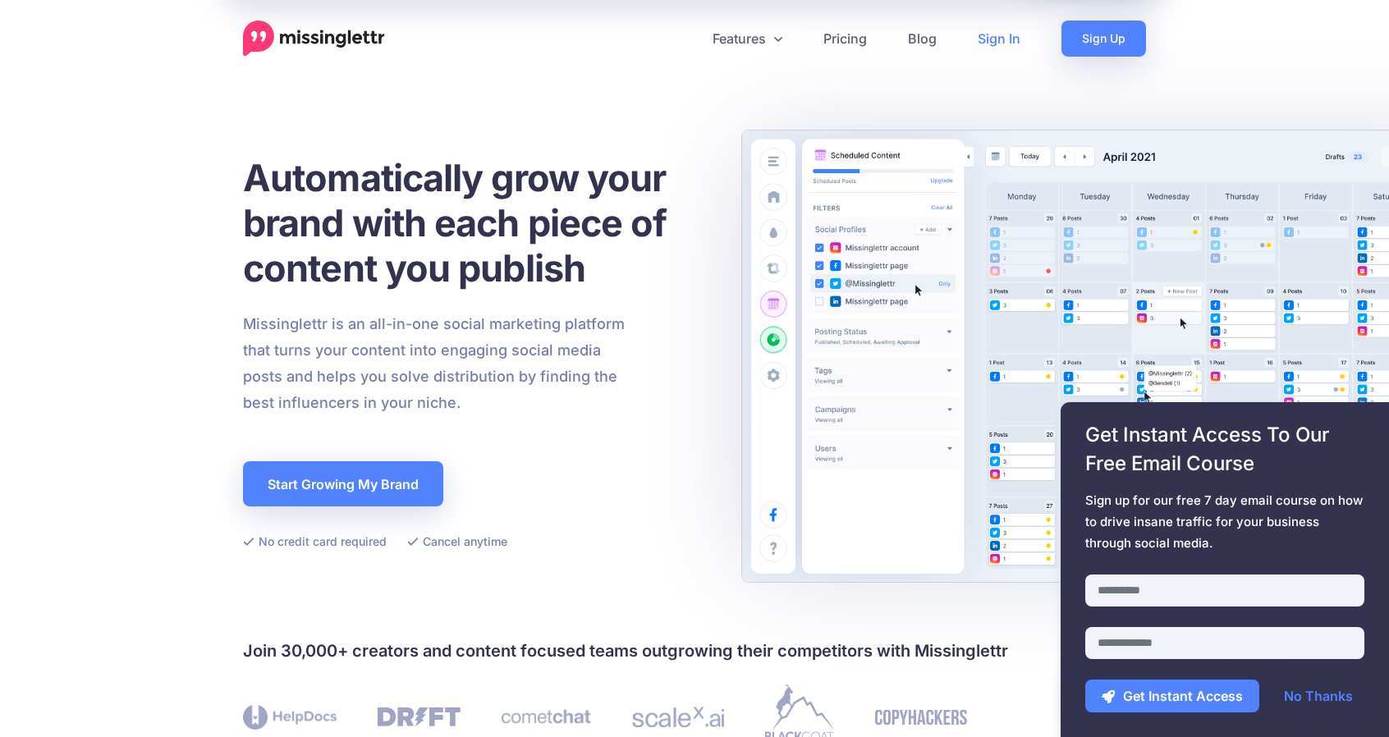 Image resolution: width=1389 pixels, height=737 pixels. What do you see at coordinates (747, 39) in the screenshot?
I see `a: Features` at bounding box center [747, 39].